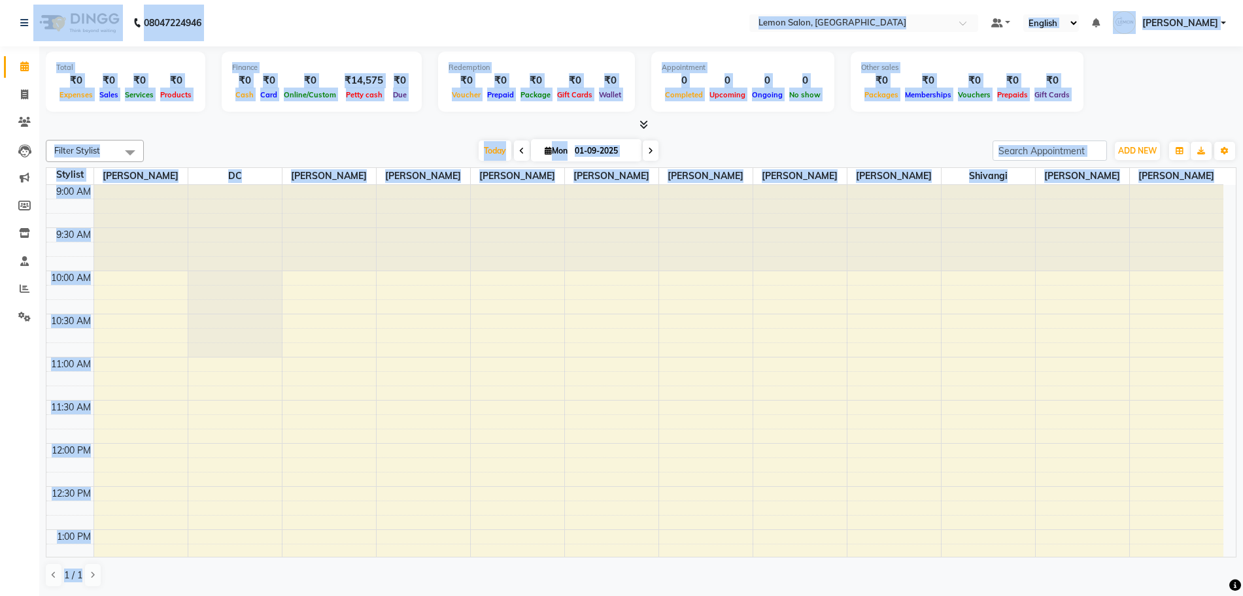 Image resolution: width=1243 pixels, height=596 pixels. What do you see at coordinates (78, 23) in the screenshot?
I see `img: logo` at bounding box center [78, 23].